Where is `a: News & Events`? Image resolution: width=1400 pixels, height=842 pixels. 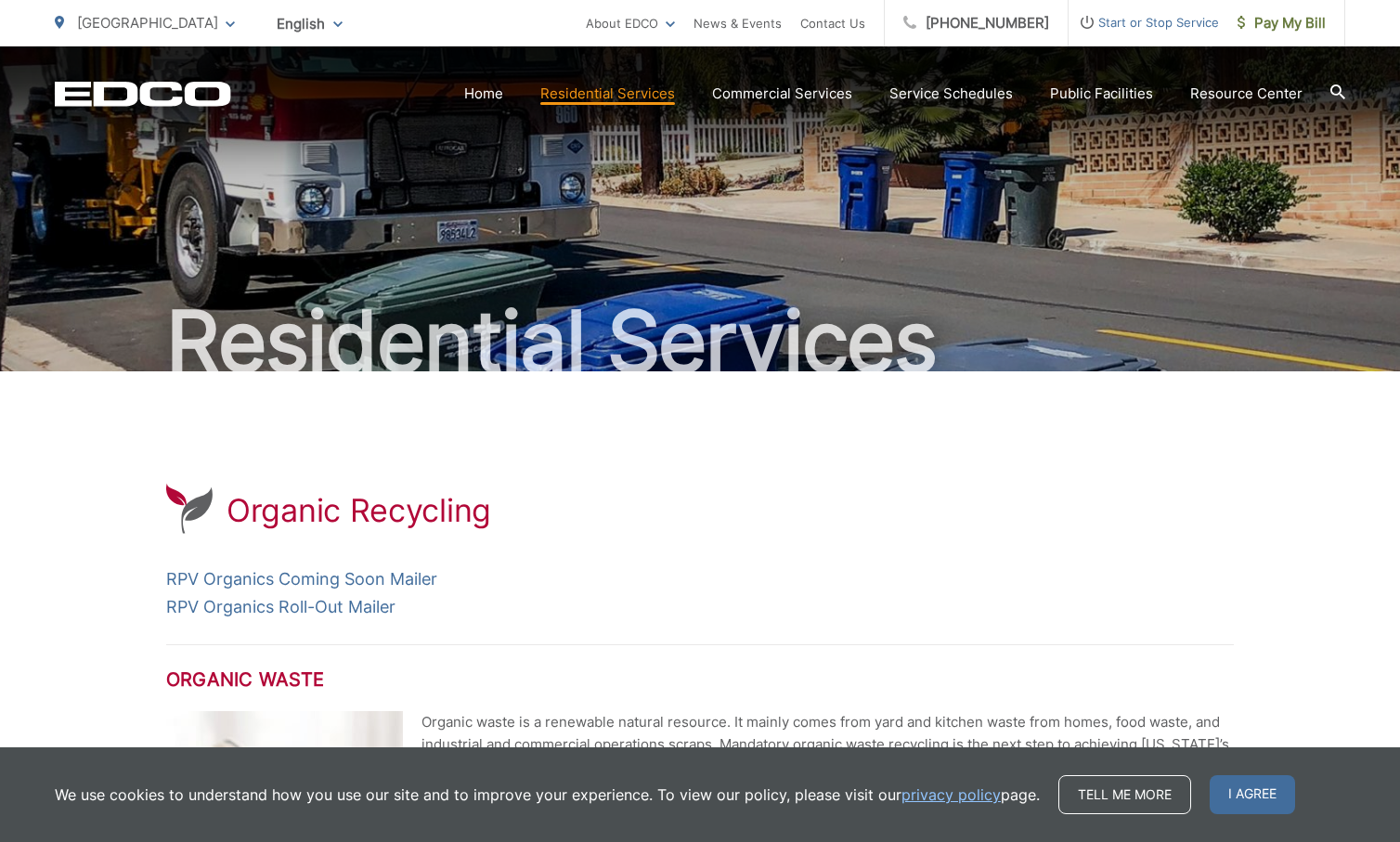
a: News & Events is located at coordinates (737, 24).